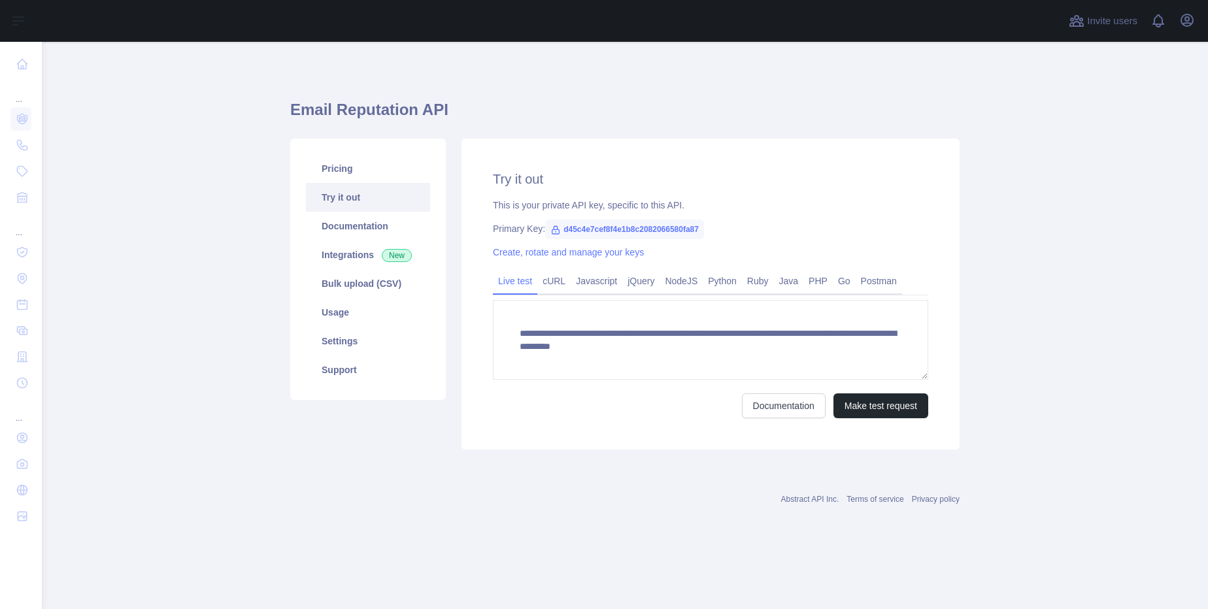 The width and height of the screenshot is (1208, 609). What do you see at coordinates (397, 256) in the screenshot?
I see `span: New` at bounding box center [397, 256].